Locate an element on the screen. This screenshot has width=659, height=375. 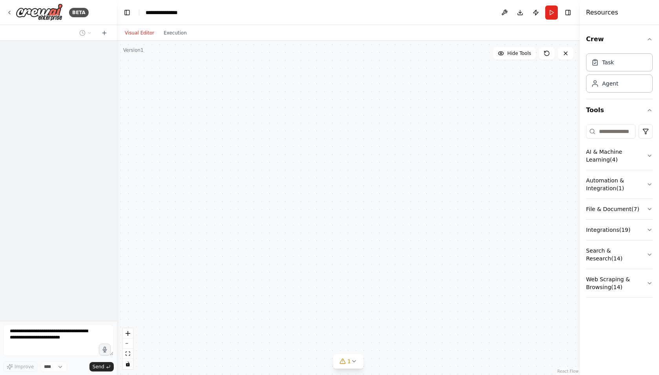
span: Hide Tools is located at coordinates (519, 53).